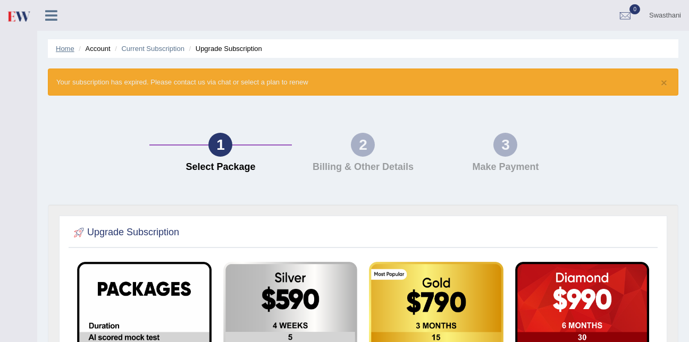 Image resolution: width=689 pixels, height=342 pixels. What do you see at coordinates (363, 82) in the screenshot?
I see `div: Your subscription has expired. Please contact us via chat or select a plan to renew` at bounding box center [363, 82].